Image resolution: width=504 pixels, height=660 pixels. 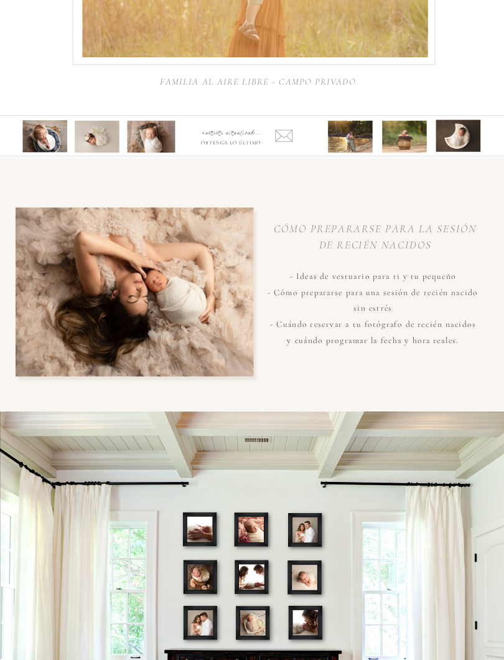 What do you see at coordinates (376, 237) in the screenshot?
I see `font: Cómo prepararse para la sesión de recién nacidos` at bounding box center [376, 237].